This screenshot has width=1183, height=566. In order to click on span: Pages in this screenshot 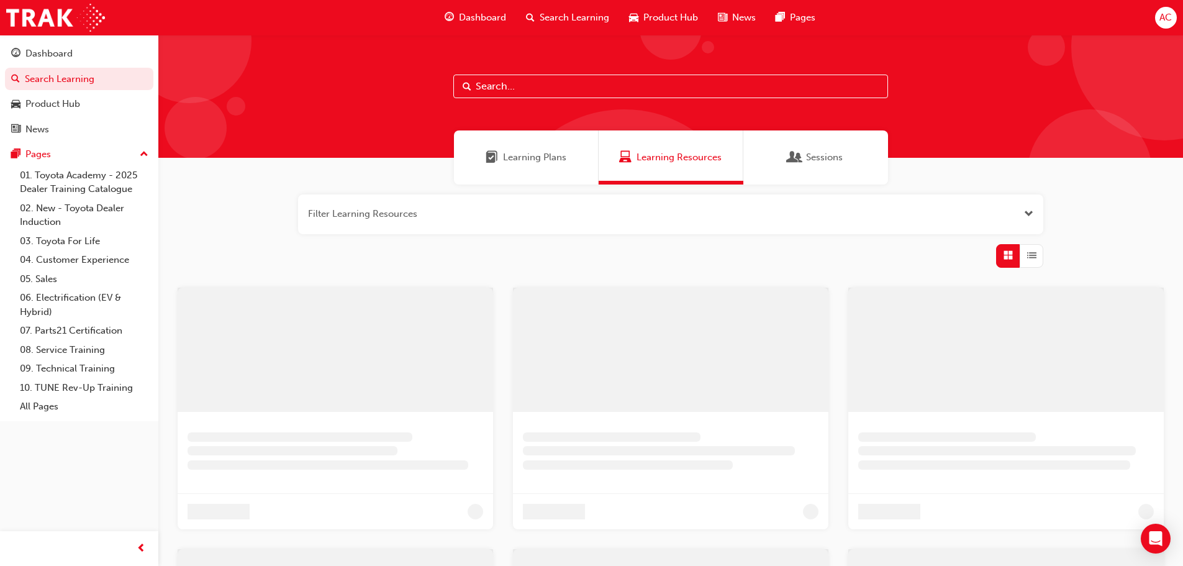, I will do `click(802, 17)`.